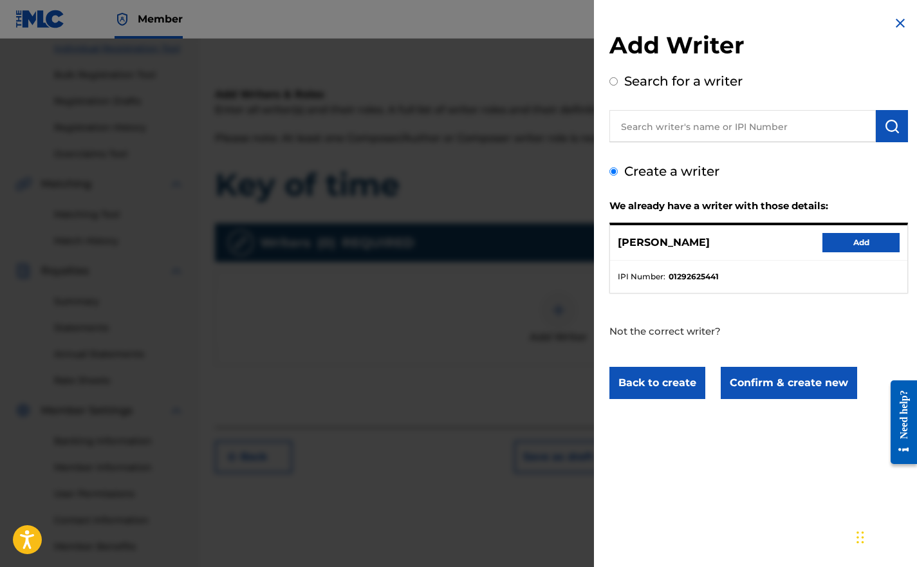 This screenshot has height=567, width=917. I want to click on p: Not the correct writer?, so click(722, 324).